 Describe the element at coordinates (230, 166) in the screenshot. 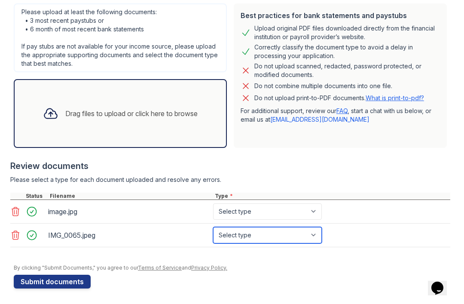

I see `div: Review documents` at that location.